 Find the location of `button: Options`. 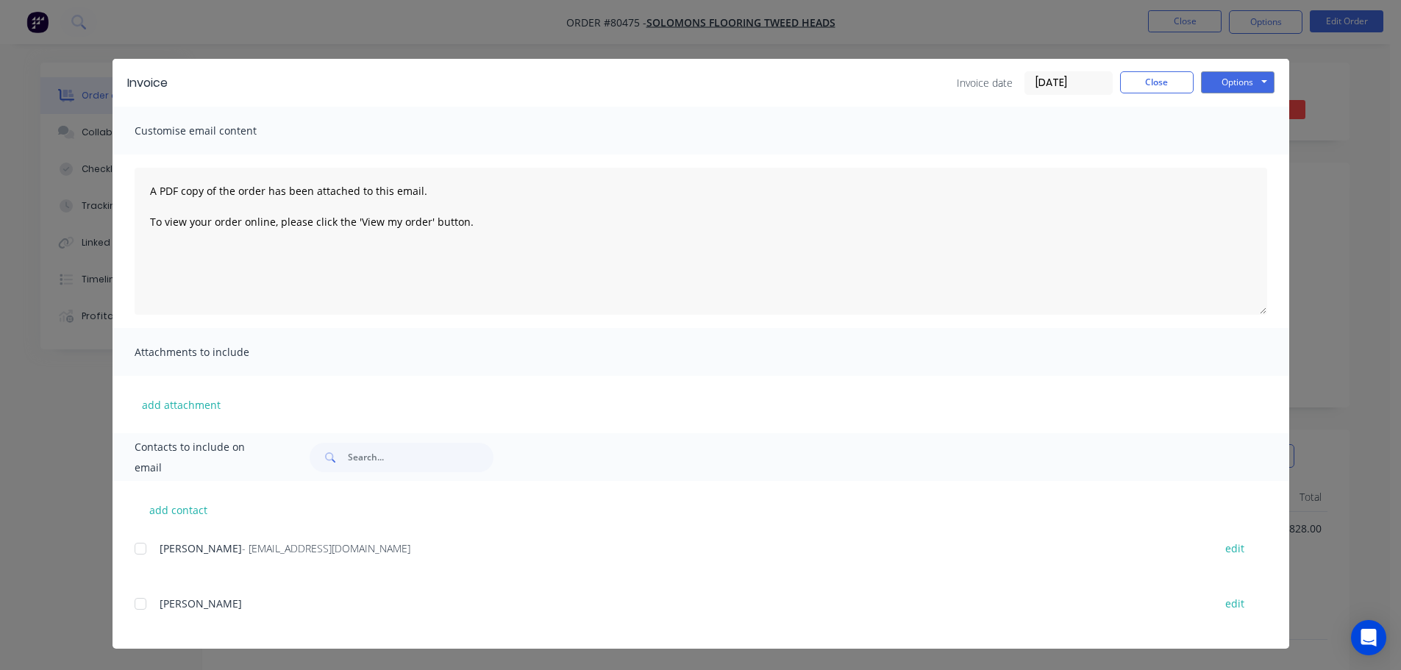

button: Options is located at coordinates (1238, 82).